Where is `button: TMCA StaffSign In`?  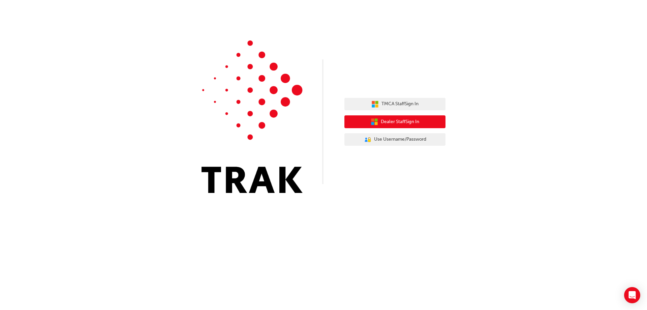 button: TMCA StaffSign In is located at coordinates (395, 104).